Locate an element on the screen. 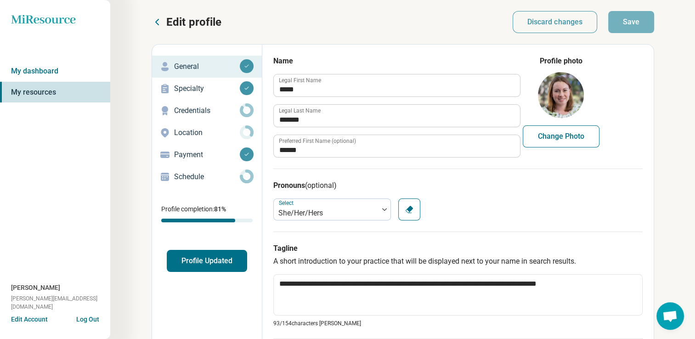 This screenshot has height=339, width=695. h3: Tagline is located at coordinates (458, 248).